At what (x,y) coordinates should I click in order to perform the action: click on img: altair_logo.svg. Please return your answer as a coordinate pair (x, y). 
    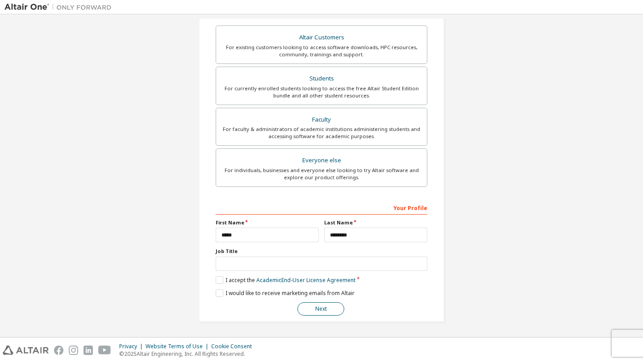
    Looking at the image, I should click on (25, 350).